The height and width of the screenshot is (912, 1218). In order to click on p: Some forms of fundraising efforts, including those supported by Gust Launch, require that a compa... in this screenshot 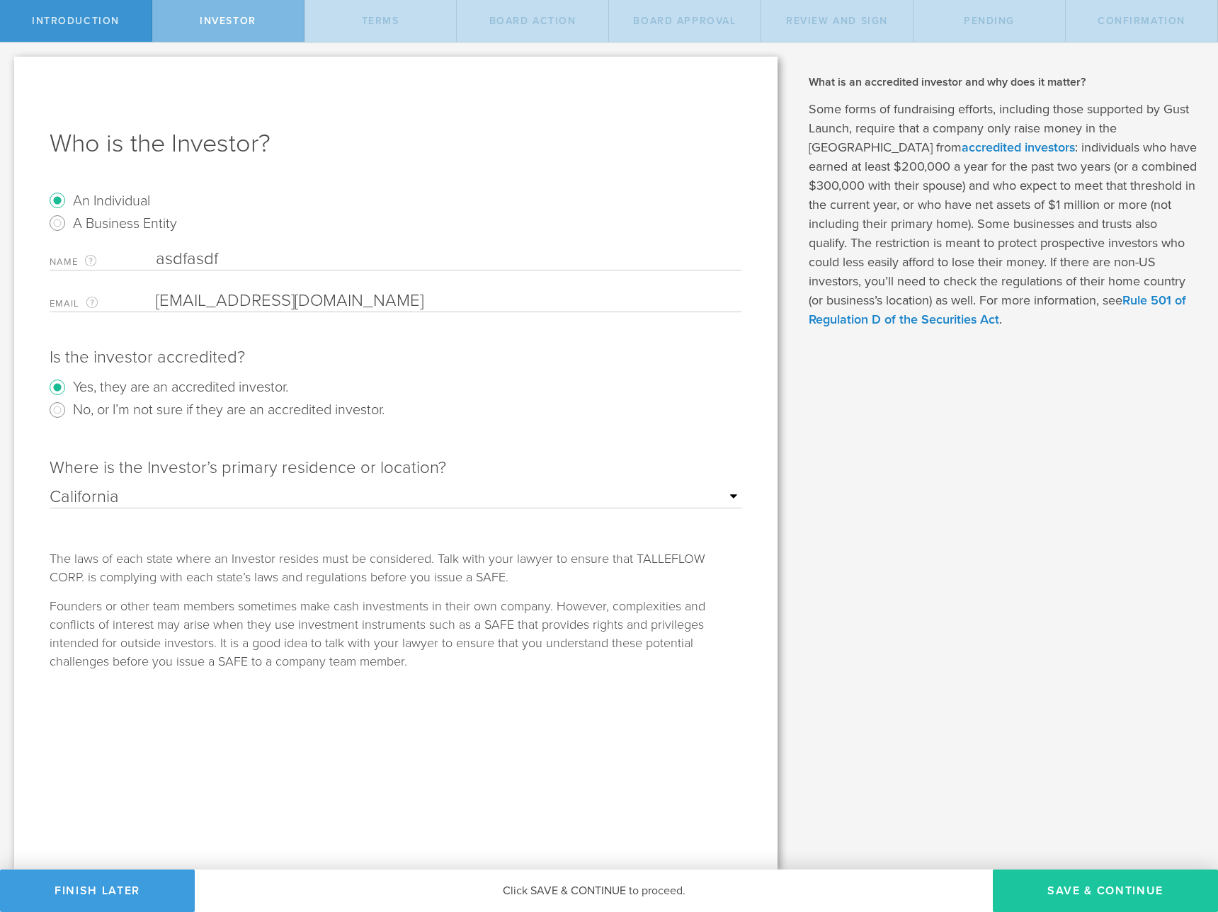, I will do `click(1003, 215)`.